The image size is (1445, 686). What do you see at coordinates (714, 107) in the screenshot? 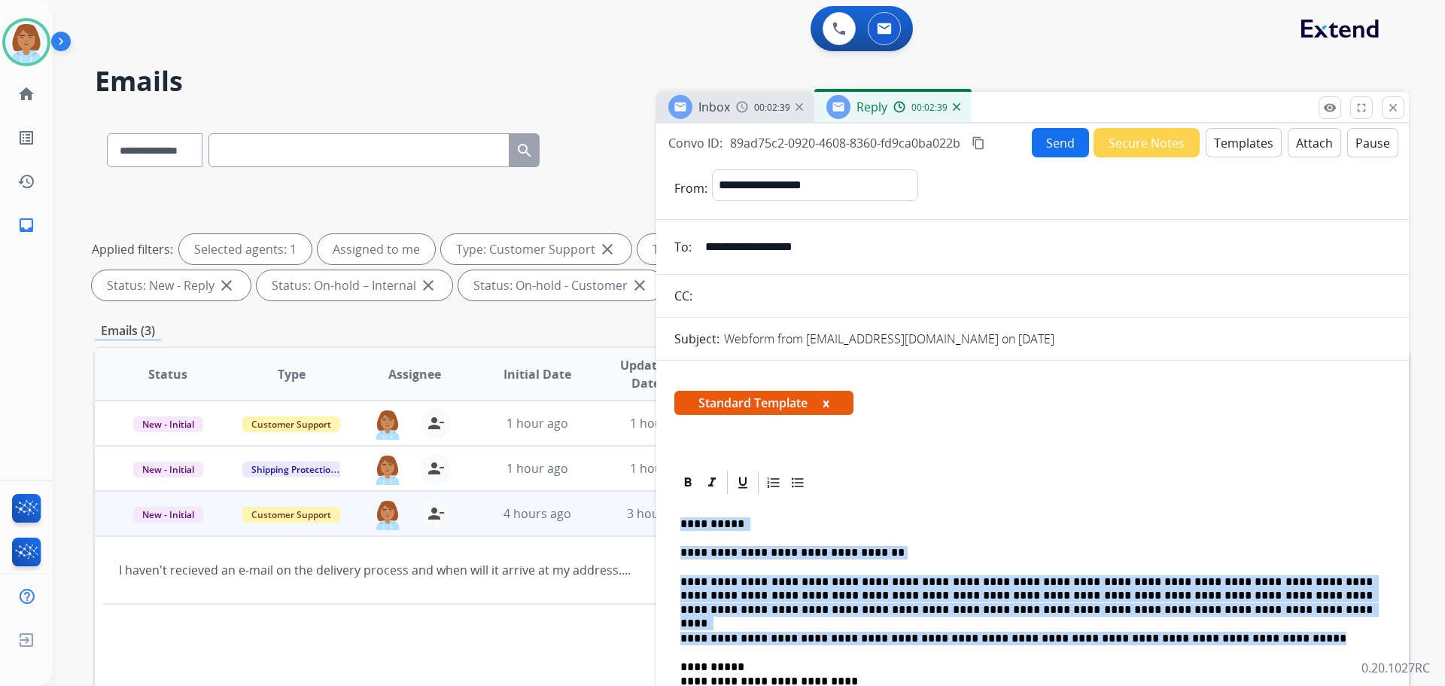
I see `span: Inbox` at bounding box center [714, 107].